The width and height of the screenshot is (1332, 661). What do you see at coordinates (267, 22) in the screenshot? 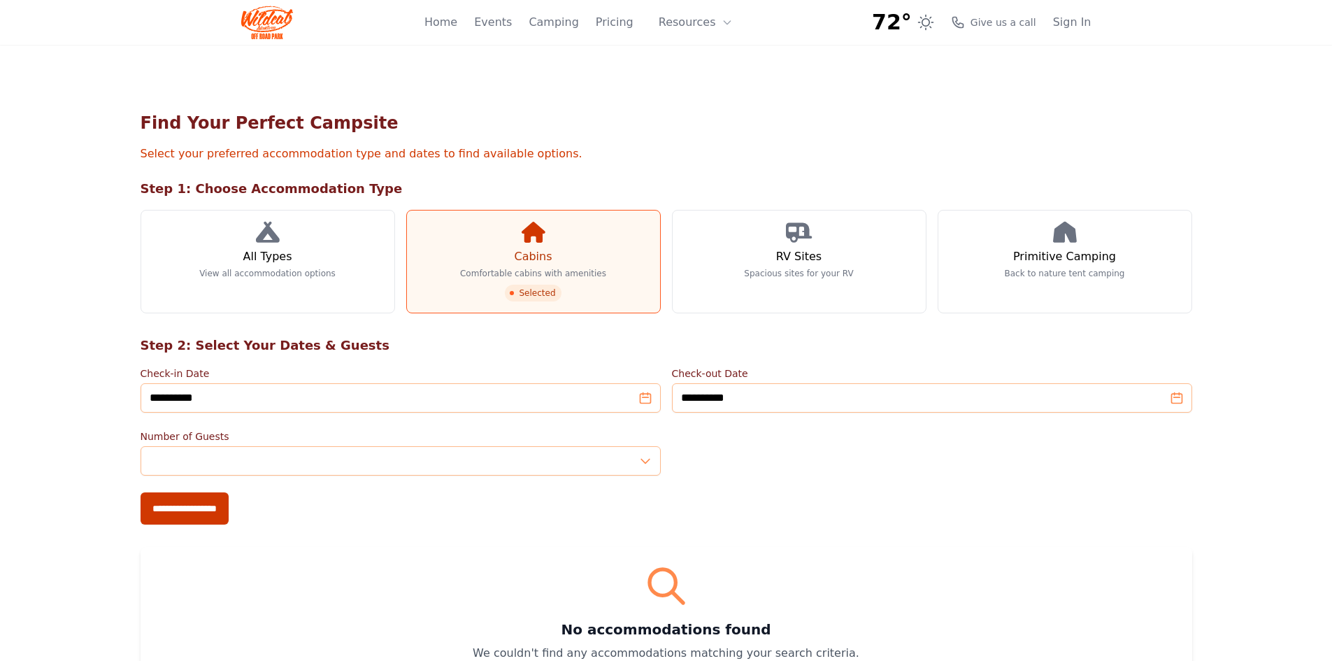
I see `img: Wildcat Logo` at bounding box center [267, 22].